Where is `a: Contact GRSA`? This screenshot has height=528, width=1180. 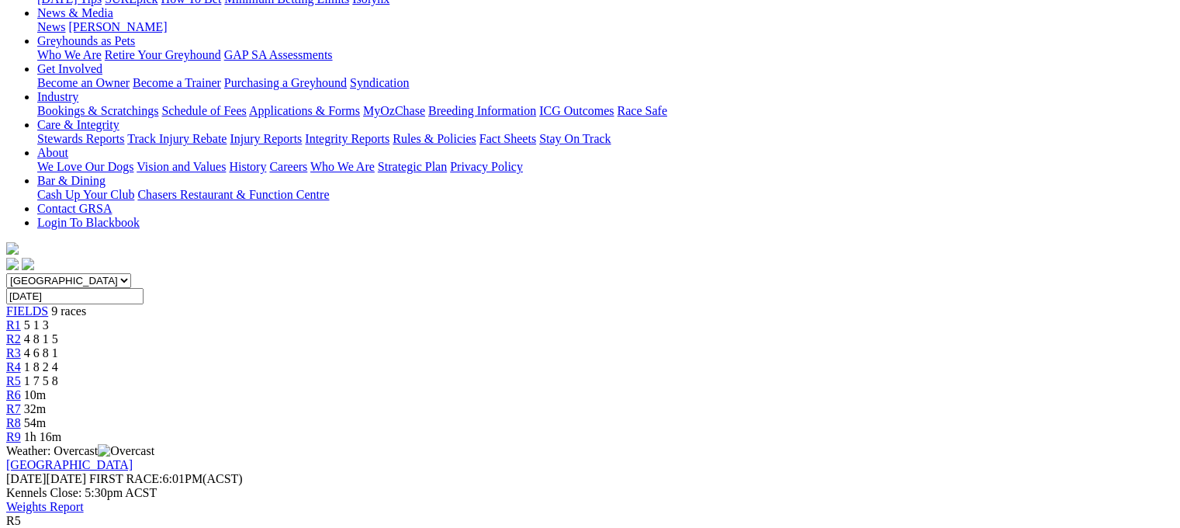 a: Contact GRSA is located at coordinates (75, 208).